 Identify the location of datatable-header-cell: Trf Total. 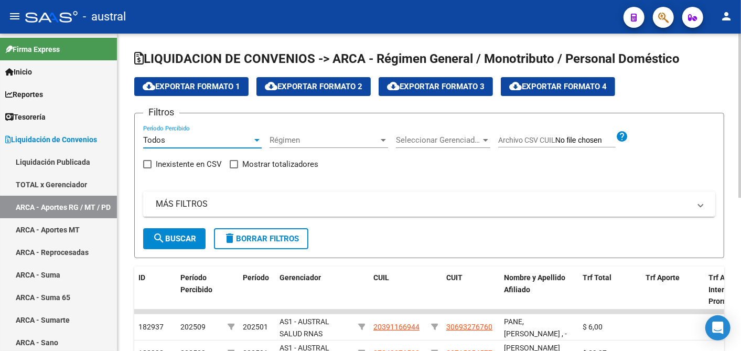
(610, 289).